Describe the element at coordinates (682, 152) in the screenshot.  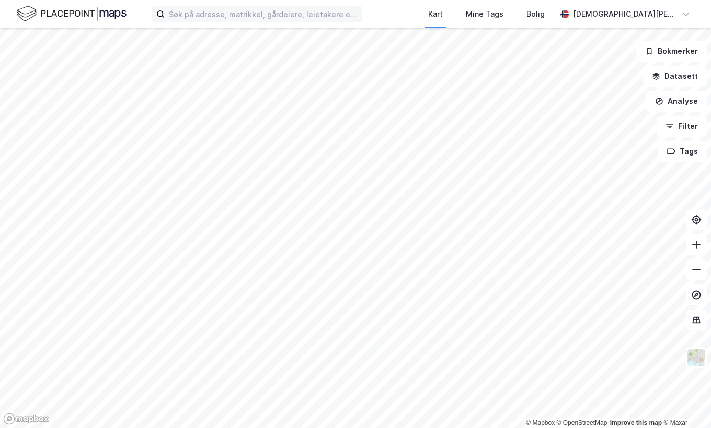
I see `button: Tags` at that location.